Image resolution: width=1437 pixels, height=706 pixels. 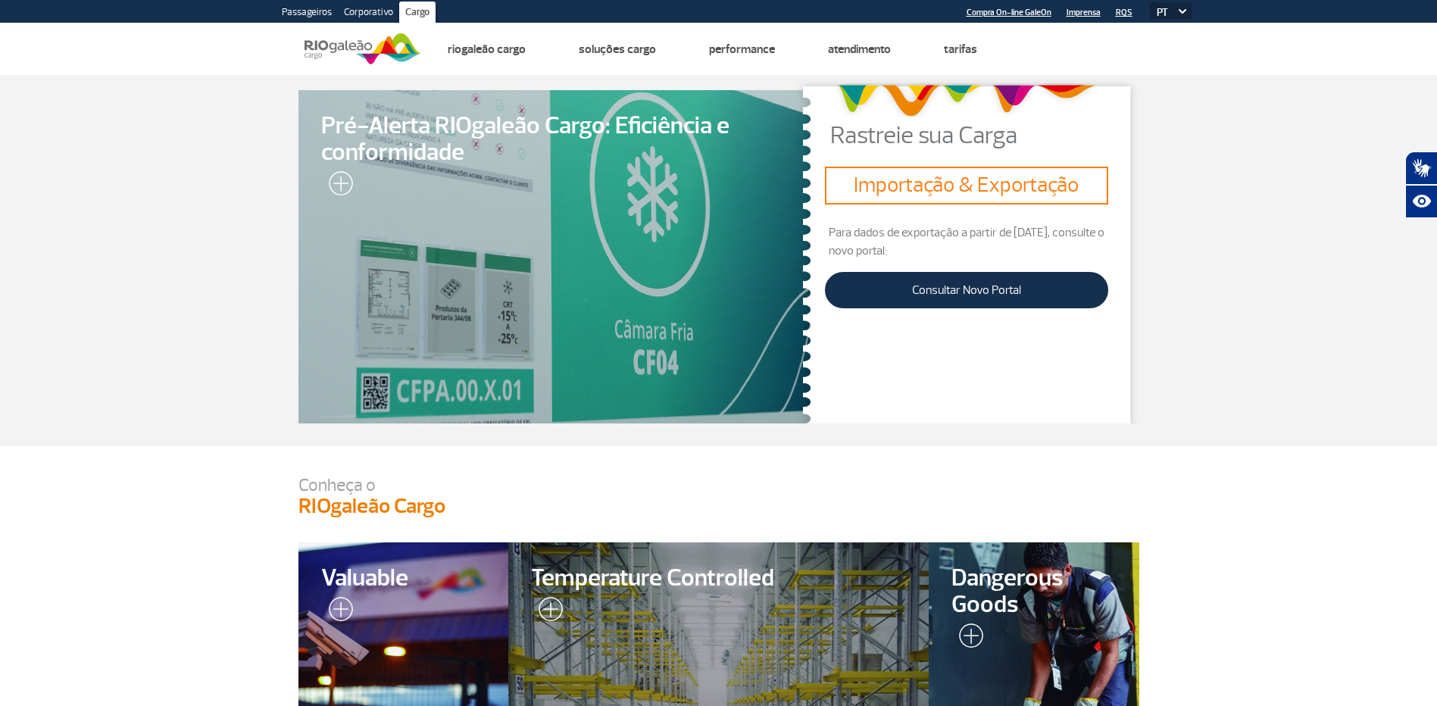 I want to click on a: Performance, so click(x=742, y=49).